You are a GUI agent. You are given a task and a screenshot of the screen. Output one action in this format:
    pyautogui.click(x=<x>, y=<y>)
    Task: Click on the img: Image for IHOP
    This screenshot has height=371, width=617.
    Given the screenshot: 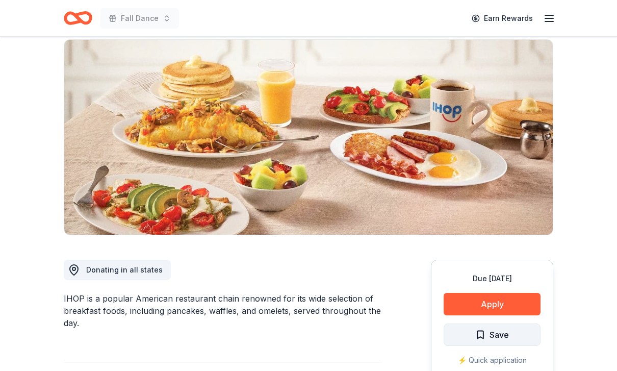 What is the action you would take?
    pyautogui.click(x=308, y=137)
    